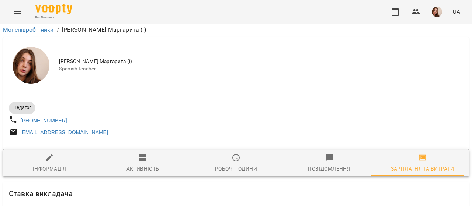  I want to click on div: Робочі години, so click(236, 169).